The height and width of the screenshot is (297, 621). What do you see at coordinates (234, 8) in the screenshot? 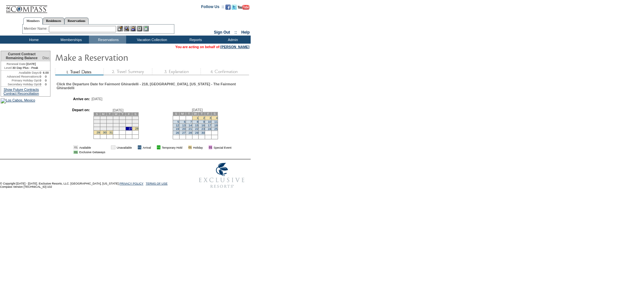
I see `a: Follow us on Twitter` at bounding box center [234, 8].